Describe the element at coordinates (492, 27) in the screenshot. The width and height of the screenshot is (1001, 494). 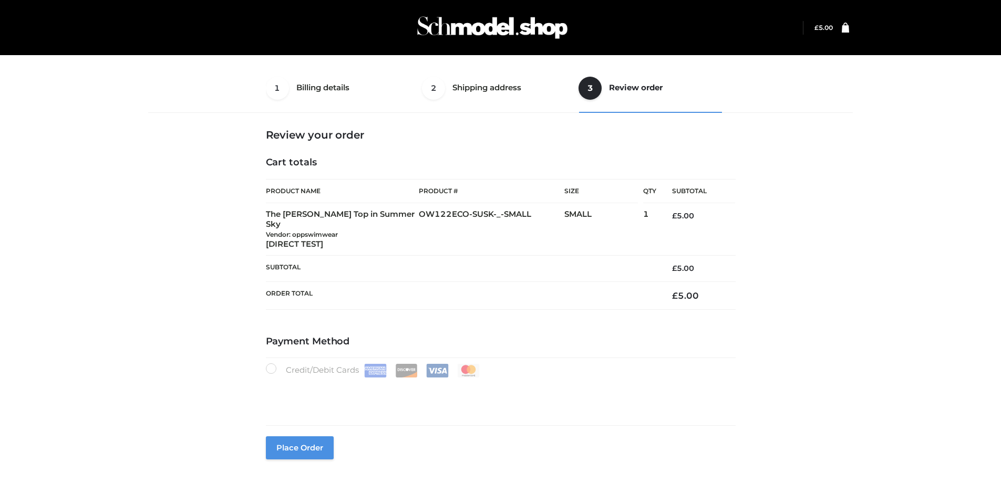
I see `img: Schmodel Admin 964` at that location.